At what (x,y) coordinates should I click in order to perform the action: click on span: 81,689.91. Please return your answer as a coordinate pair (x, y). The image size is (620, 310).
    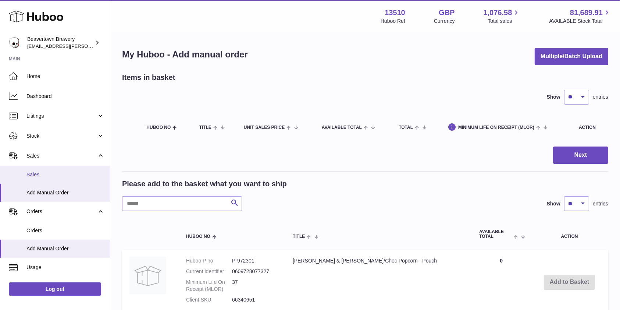
    Looking at the image, I should click on (586, 13).